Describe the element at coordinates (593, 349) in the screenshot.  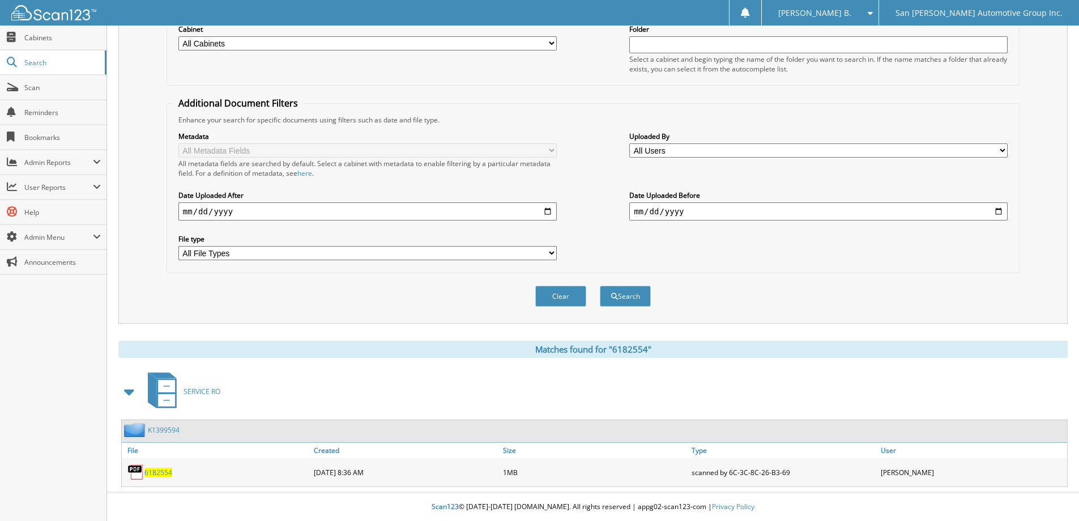
I see `div: Matches found for "6182554"` at that location.